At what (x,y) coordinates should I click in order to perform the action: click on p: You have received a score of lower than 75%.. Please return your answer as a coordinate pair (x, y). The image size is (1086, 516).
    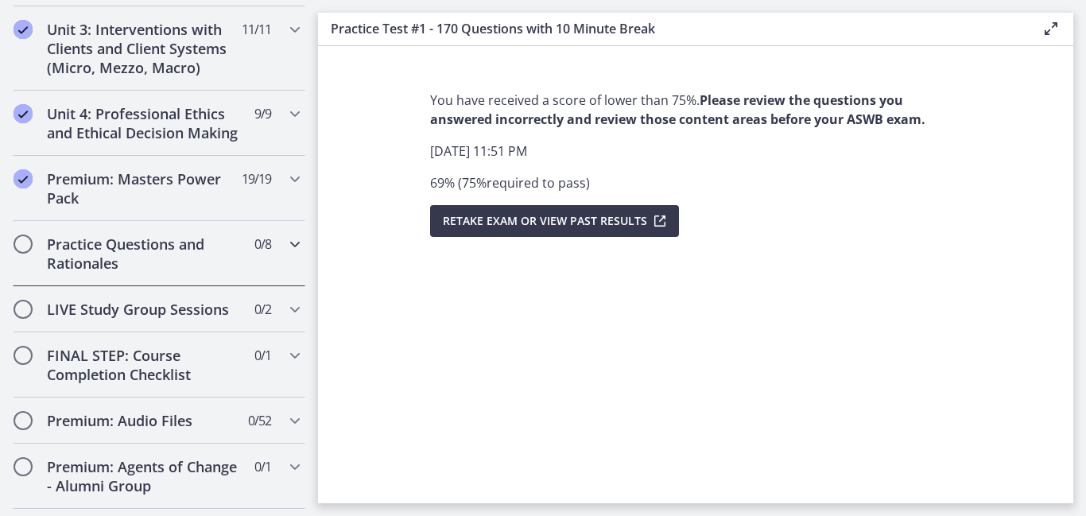
    Looking at the image, I should click on (695, 110).